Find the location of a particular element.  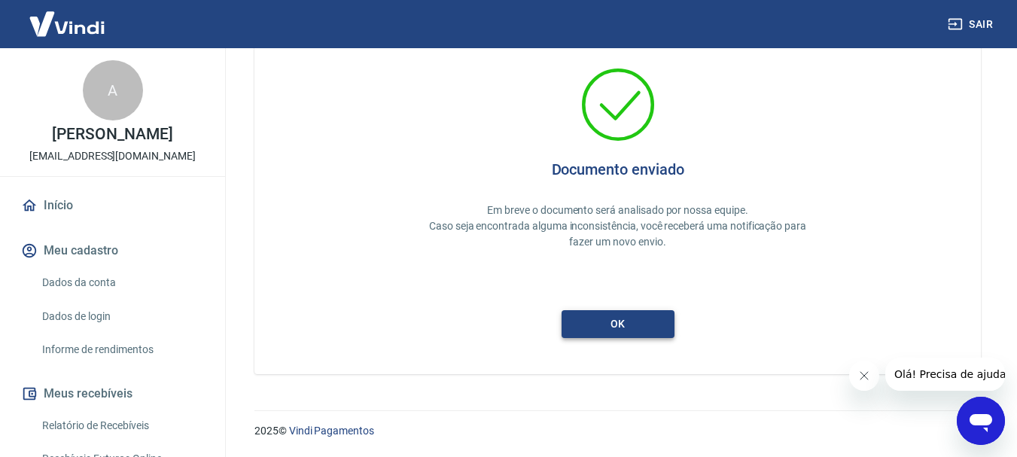

p: 2025 © is located at coordinates (617, 430).